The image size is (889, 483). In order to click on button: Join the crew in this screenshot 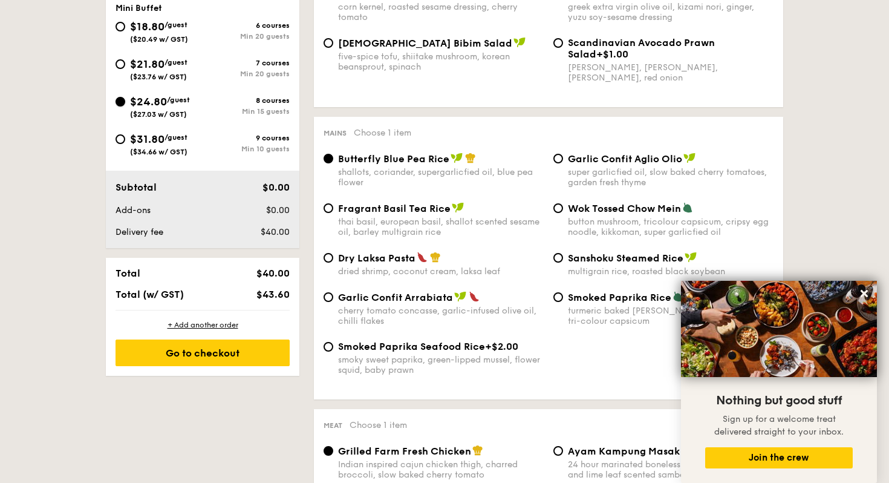, I will do `click(779, 457)`.